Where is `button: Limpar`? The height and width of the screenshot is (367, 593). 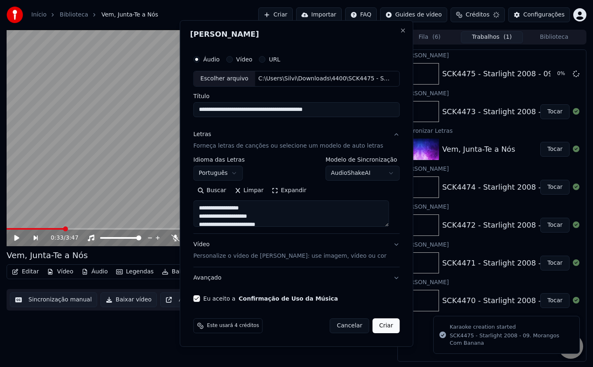 button: Limpar is located at coordinates (249, 190).